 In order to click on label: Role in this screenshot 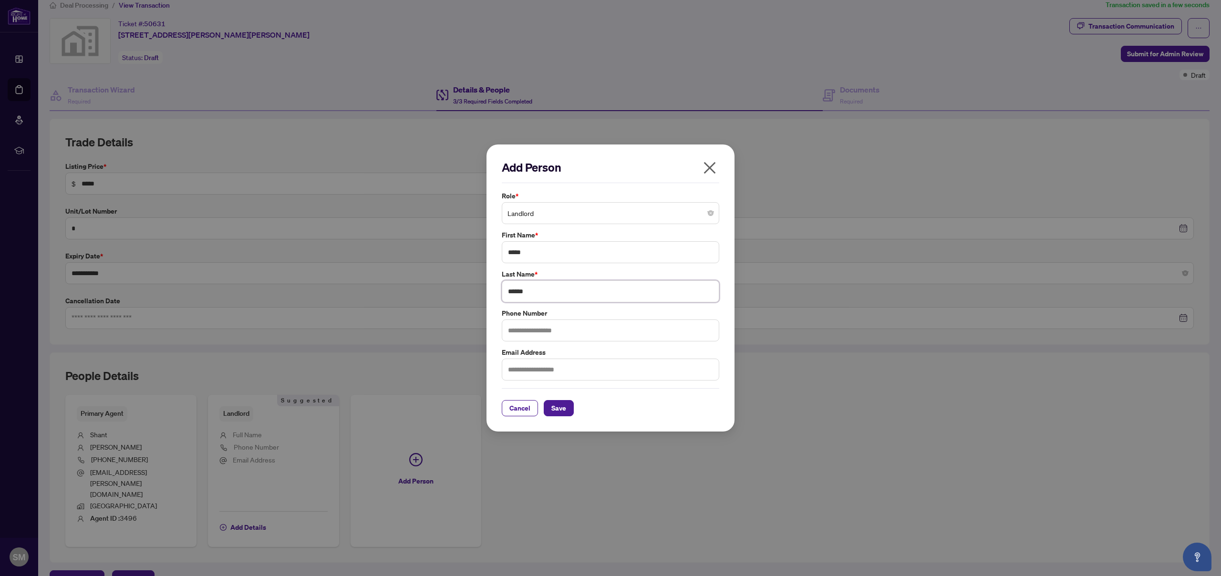, I will do `click(610, 196)`.